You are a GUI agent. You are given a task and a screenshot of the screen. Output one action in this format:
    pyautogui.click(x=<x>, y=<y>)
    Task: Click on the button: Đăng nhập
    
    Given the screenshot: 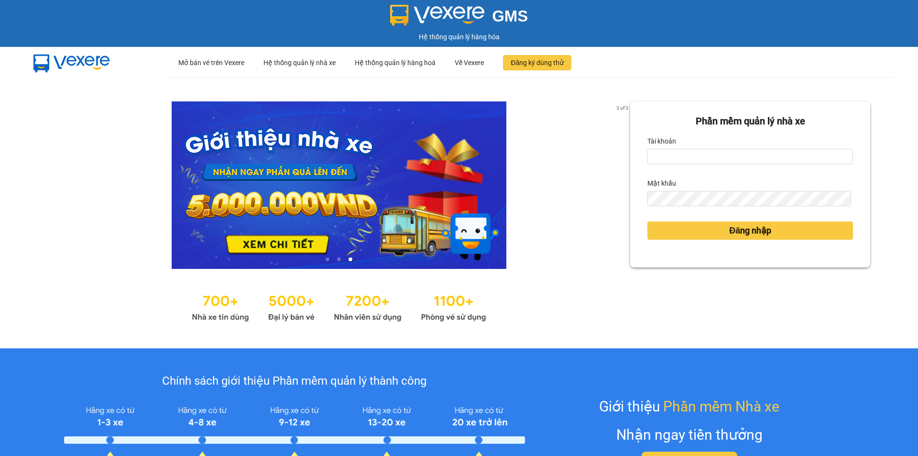 What is the action you would take?
    pyautogui.click(x=750, y=230)
    